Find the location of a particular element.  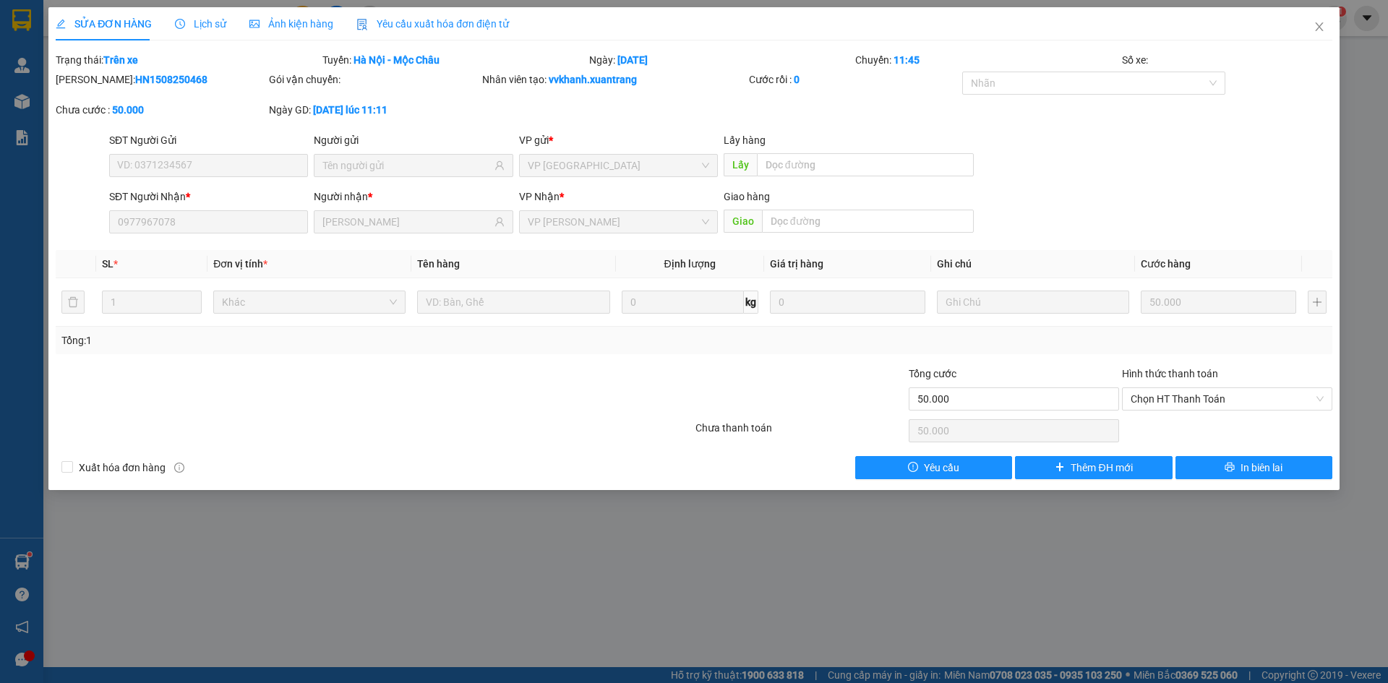

em: Logistics is located at coordinates (69, 51).